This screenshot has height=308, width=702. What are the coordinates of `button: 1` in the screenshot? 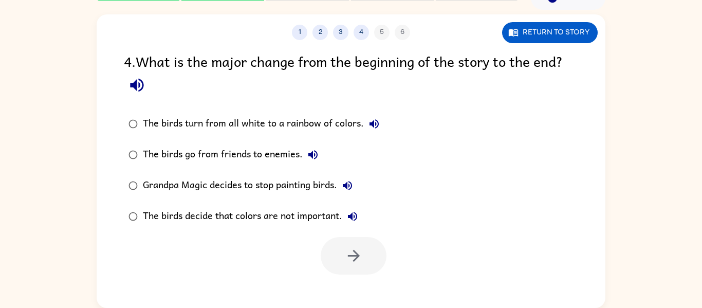 It's located at (300, 32).